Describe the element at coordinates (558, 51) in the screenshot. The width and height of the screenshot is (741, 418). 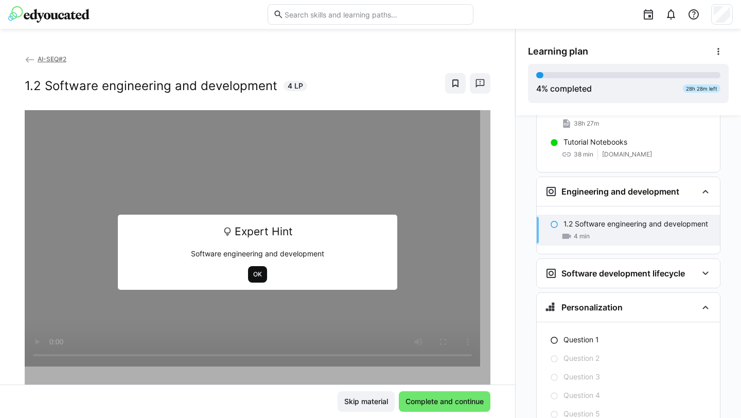
I see `span: Learning plan` at that location.